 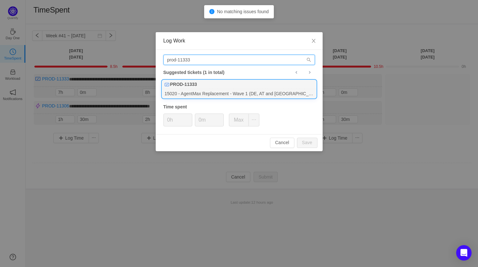 I want to click on i: icon: info-circle, so click(x=212, y=12).